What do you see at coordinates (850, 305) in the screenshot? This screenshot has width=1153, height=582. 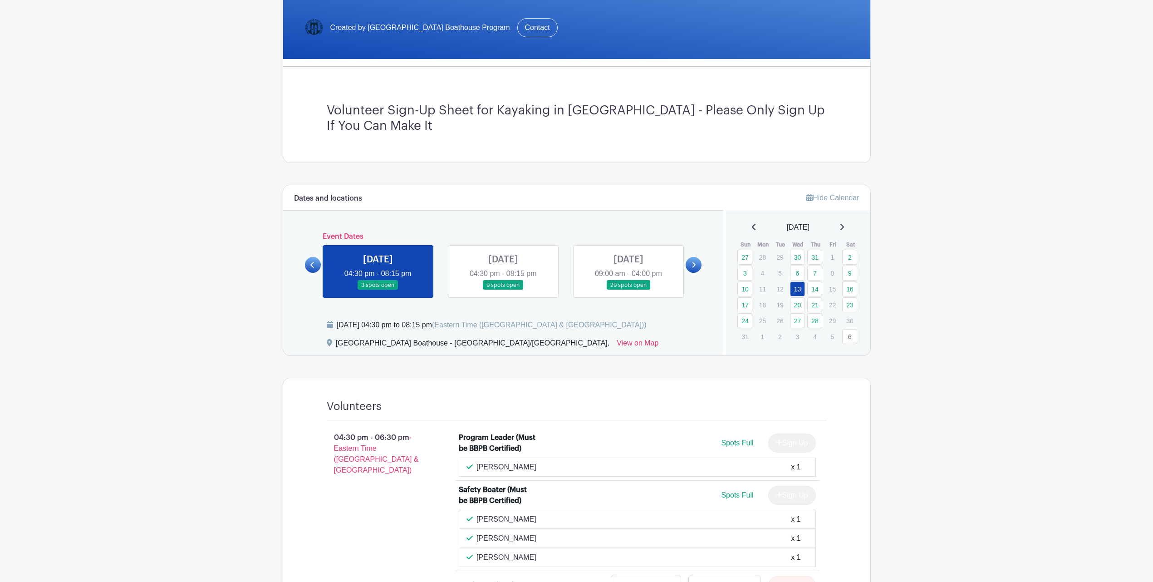 I see `a: 23` at bounding box center [850, 305].